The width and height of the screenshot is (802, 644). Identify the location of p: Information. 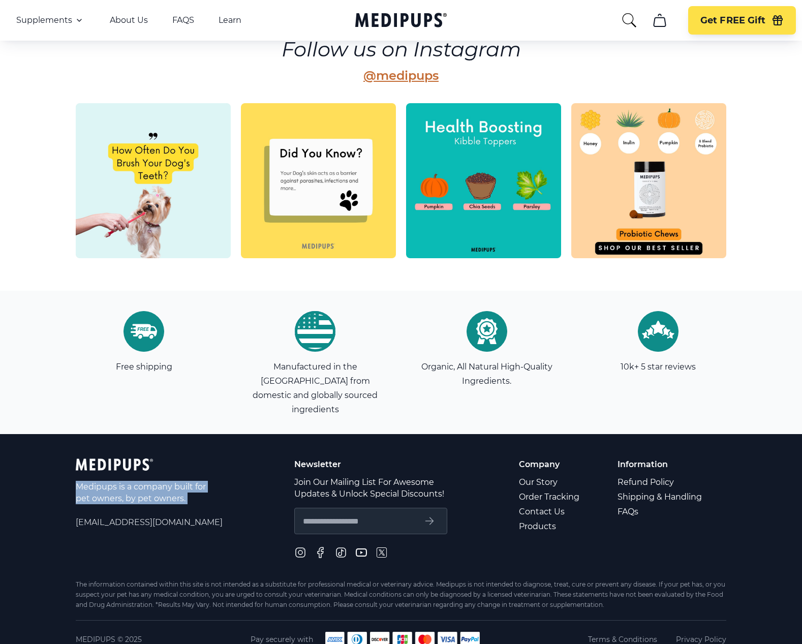
(660, 464).